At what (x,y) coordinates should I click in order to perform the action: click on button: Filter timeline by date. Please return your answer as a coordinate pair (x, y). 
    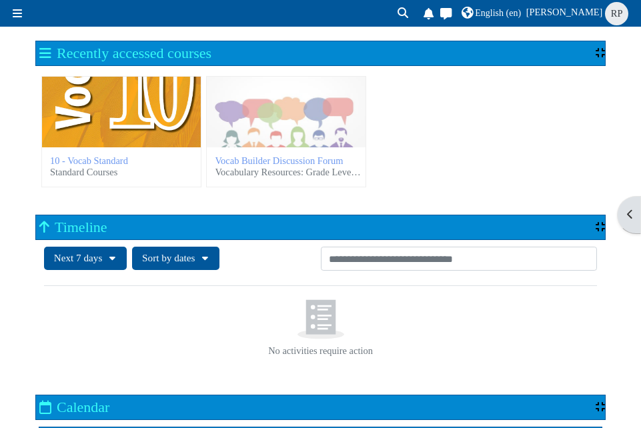
    Looking at the image, I should click on (85, 258).